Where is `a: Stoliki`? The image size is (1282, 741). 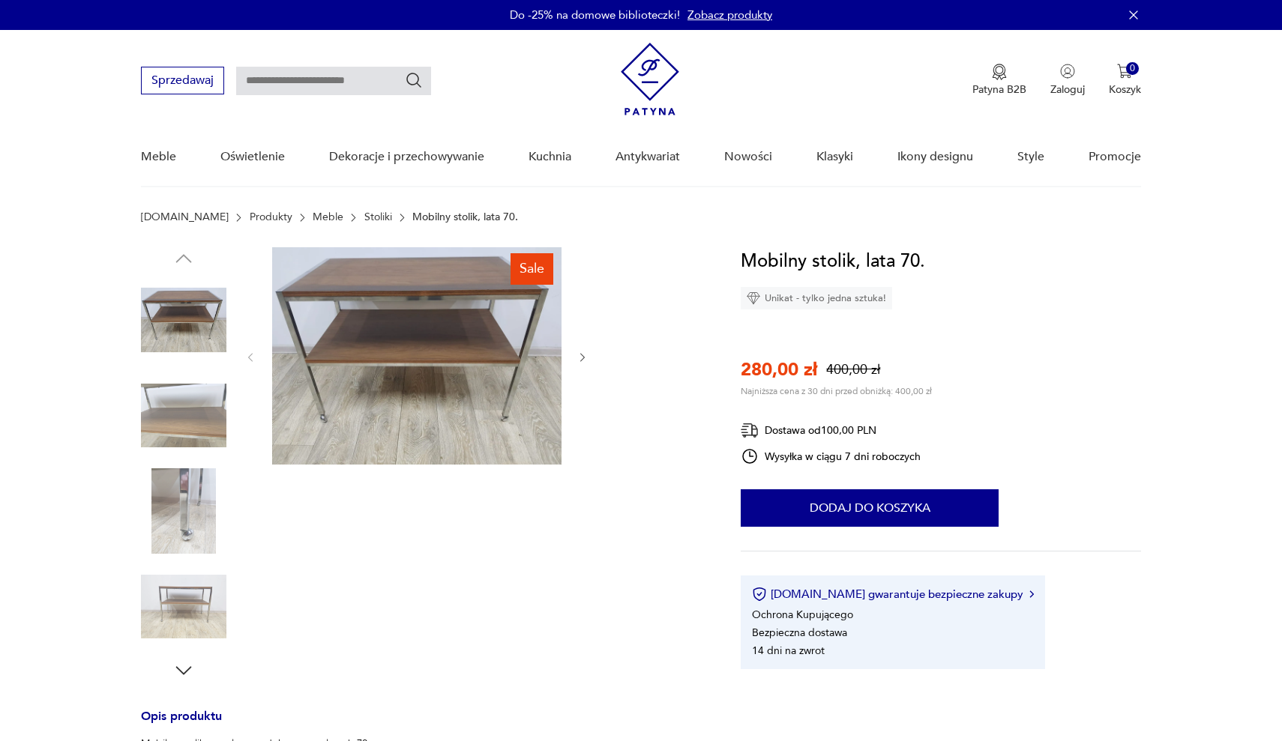
a: Stoliki is located at coordinates (378, 217).